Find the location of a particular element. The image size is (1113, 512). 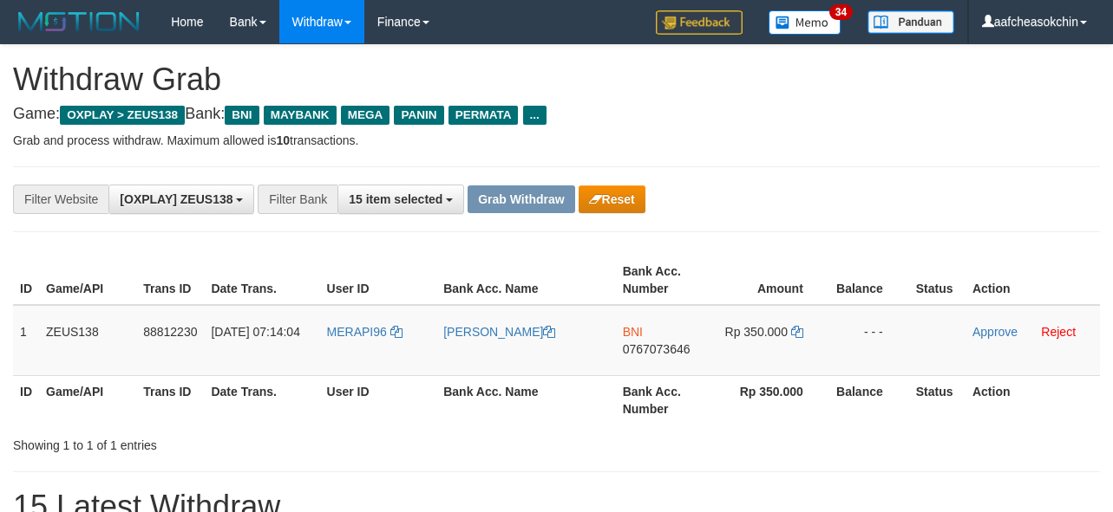

span: Rp 350.000 is located at coordinates (756, 332).